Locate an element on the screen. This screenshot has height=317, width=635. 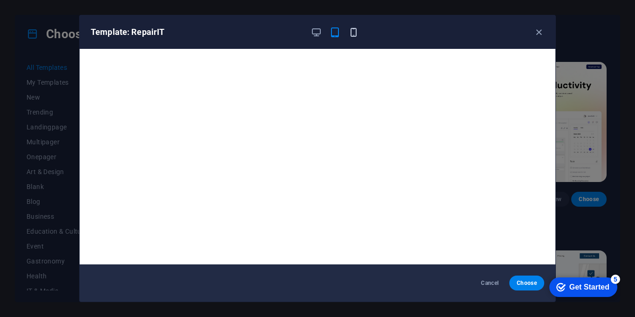
span: Cancel is located at coordinates (490, 283).